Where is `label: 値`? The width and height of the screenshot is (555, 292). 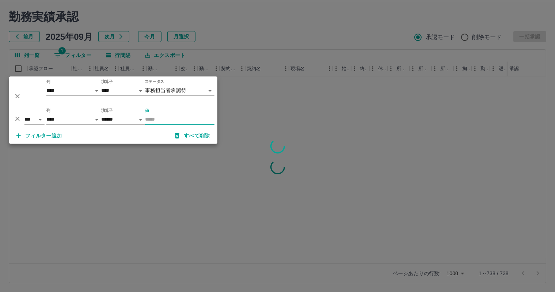
label: 値 is located at coordinates (147, 110).